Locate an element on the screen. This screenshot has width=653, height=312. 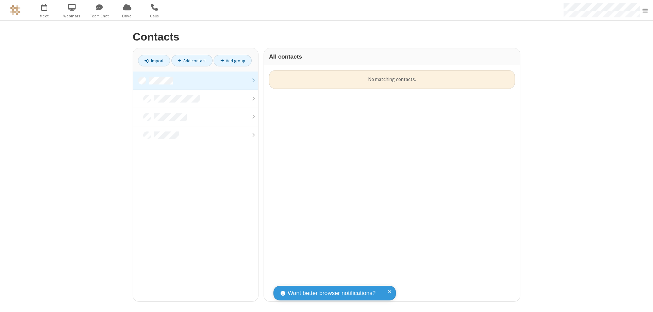
span: Drive is located at coordinates (127, 16).